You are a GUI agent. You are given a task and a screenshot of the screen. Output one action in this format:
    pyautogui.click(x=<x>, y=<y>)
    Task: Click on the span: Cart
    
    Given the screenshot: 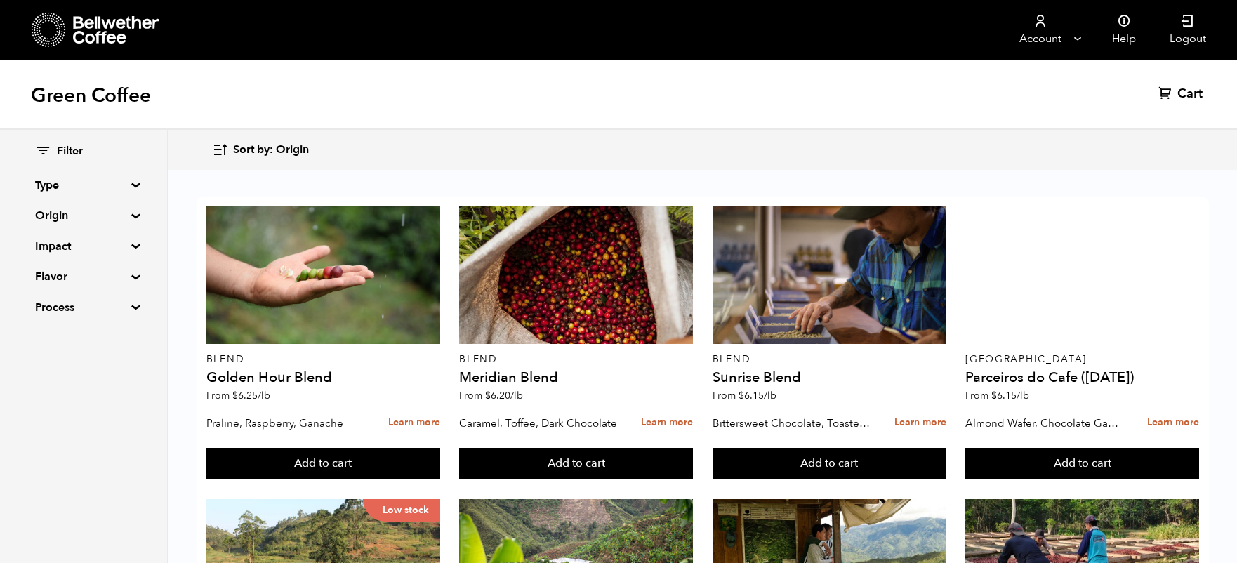 What is the action you would take?
    pyautogui.click(x=1190, y=94)
    